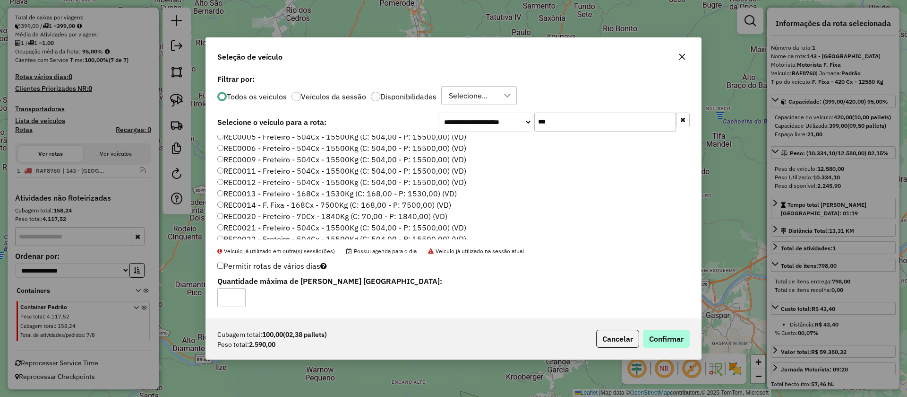 This screenshot has height=397, width=907. Describe the element at coordinates (272, 266) in the screenshot. I see `label: Permitir rotas de vários dias` at that location.